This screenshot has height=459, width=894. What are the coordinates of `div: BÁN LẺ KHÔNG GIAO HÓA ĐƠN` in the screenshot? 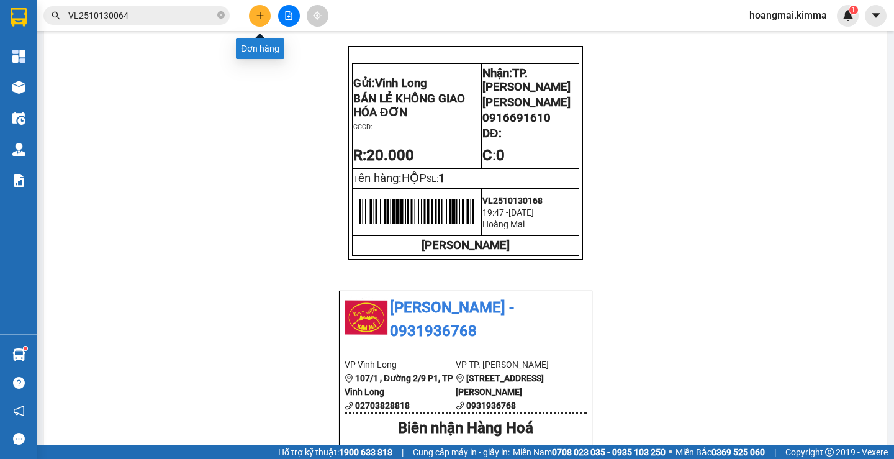 It's located at (41, 70).